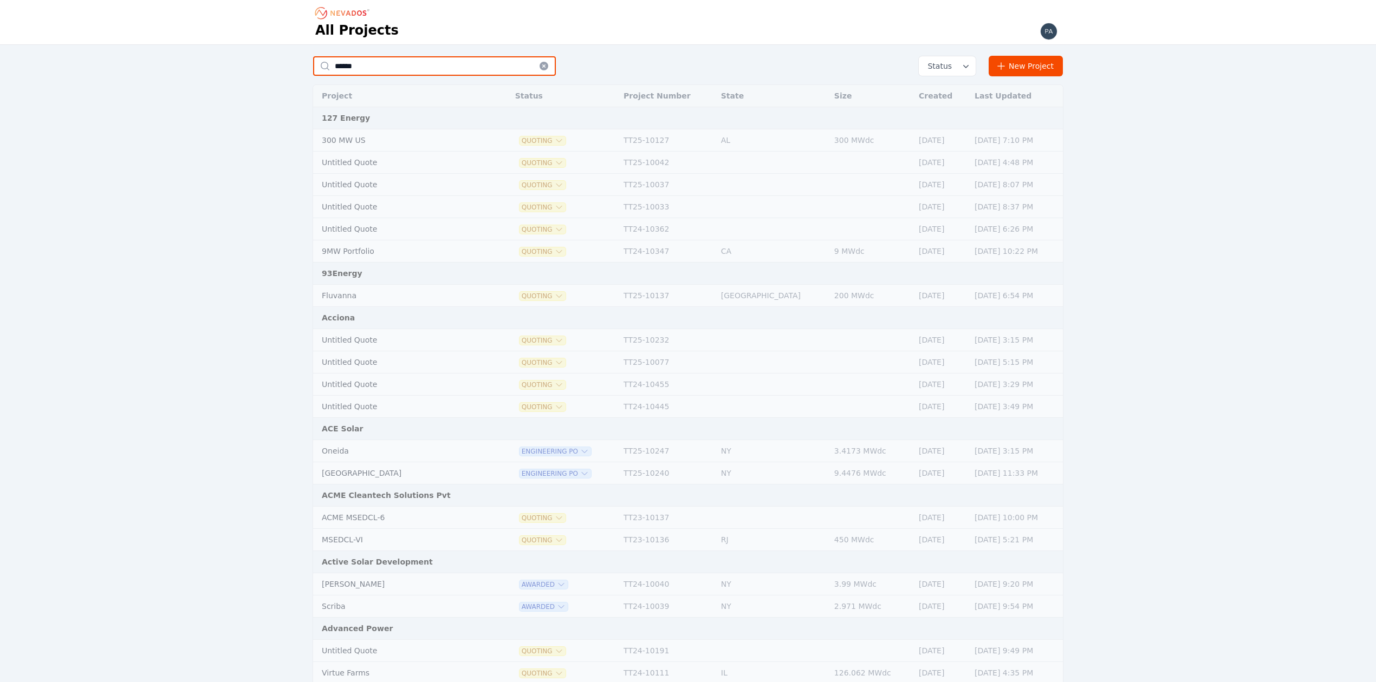 Image resolution: width=1376 pixels, height=682 pixels. I want to click on button: Awarded, so click(543, 585).